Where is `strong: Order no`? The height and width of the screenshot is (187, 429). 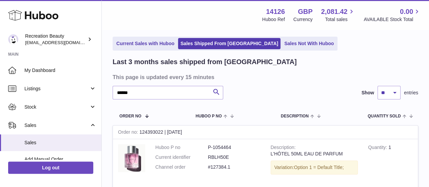
strong: Order no is located at coordinates (129, 133).